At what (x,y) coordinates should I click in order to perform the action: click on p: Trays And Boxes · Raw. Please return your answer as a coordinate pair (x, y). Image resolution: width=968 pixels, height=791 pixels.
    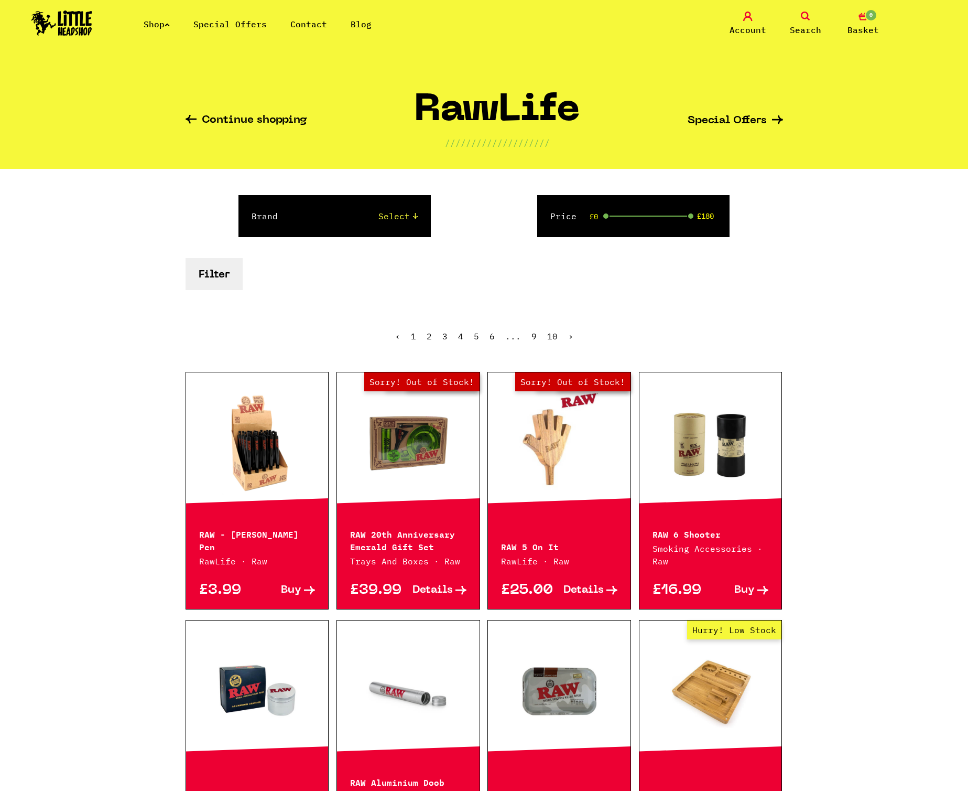
    Looking at the image, I should click on (408, 561).